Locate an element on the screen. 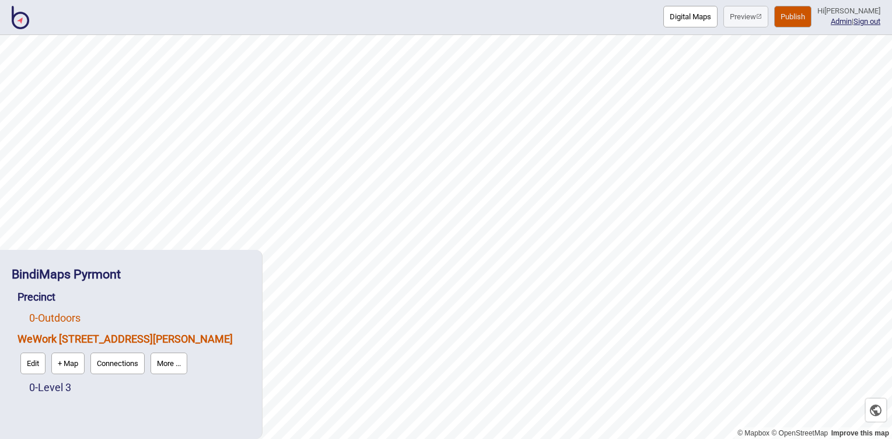 The width and height of the screenshot is (892, 439). a: 0-Outdoors is located at coordinates (55, 317).